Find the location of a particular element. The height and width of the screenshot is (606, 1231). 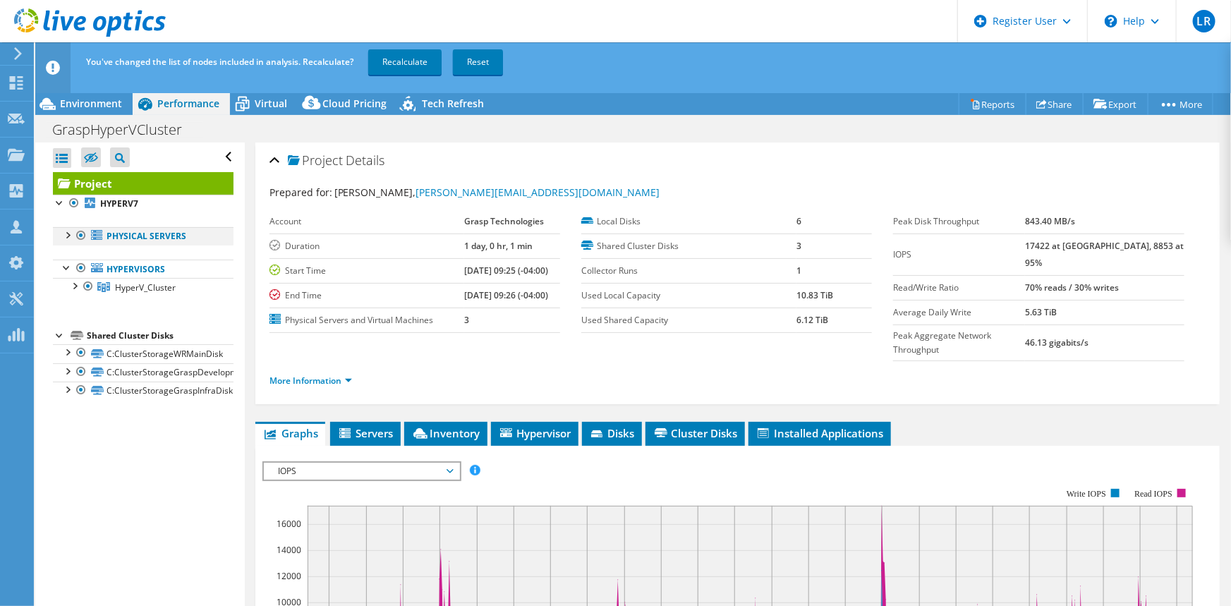

span: Cluster Disks is located at coordinates (695, 433).